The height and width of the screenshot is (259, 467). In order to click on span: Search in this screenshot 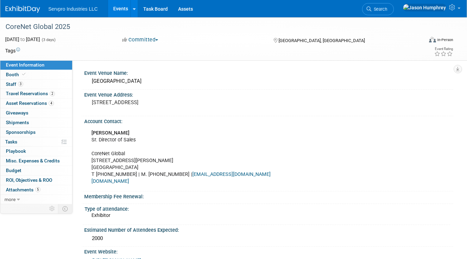, I will do `click(379, 9)`.